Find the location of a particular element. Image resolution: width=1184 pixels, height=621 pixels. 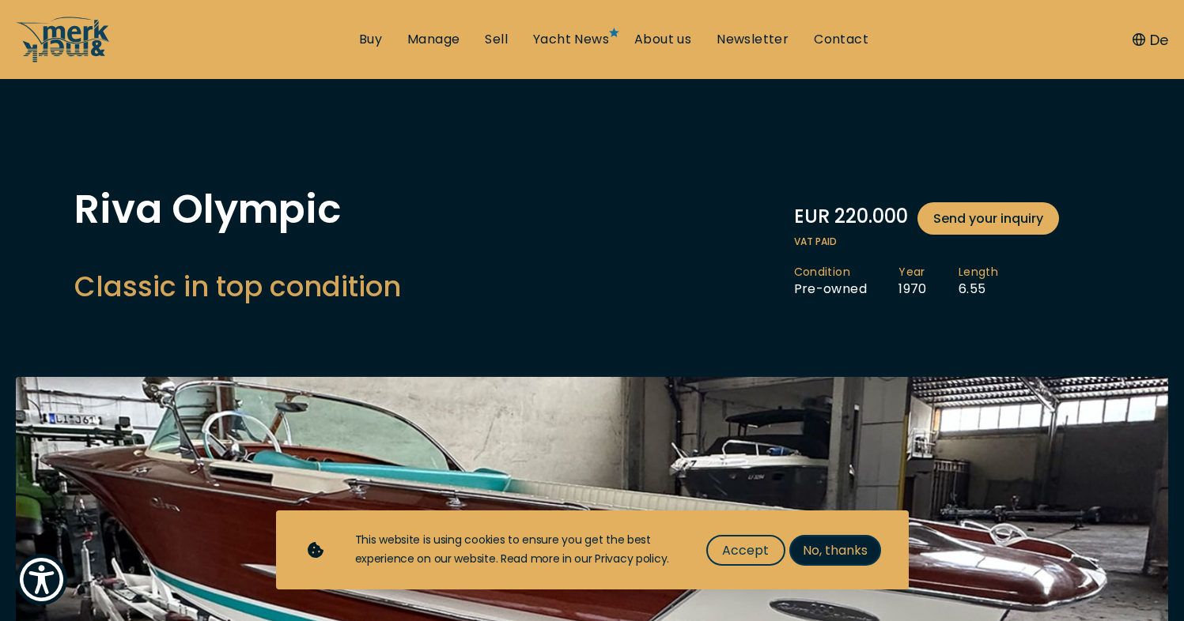

div: This website is using cookies to ensure you get the best experience on our website. Read more in ... is located at coordinates (515, 550).